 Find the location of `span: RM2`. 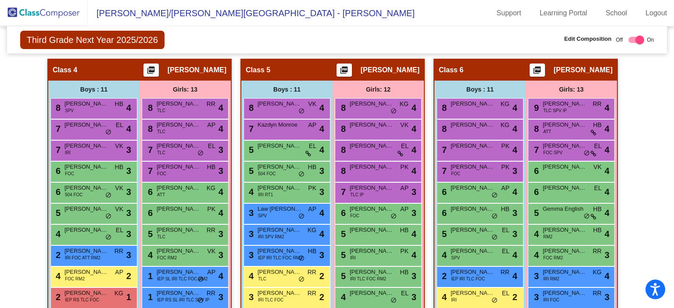

span: RM2 is located at coordinates (548, 237).